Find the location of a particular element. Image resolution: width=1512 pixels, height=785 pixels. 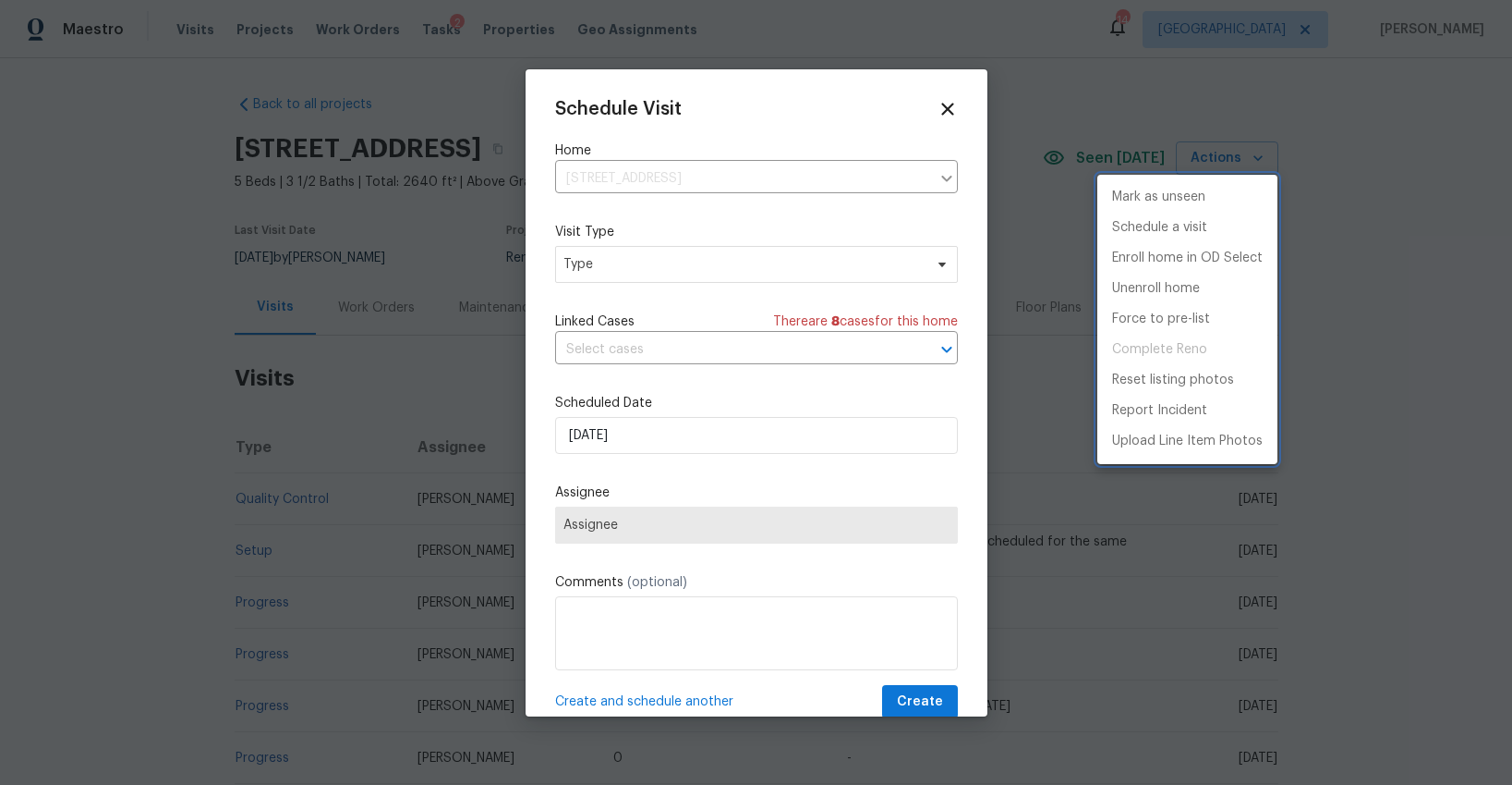

p: Mark as unseen is located at coordinates (1159, 197).